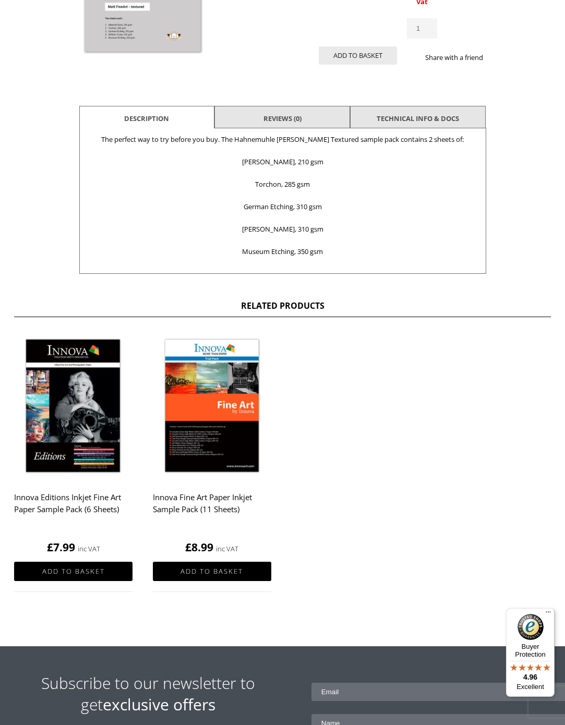 The height and width of the screenshot is (725, 565). I want to click on p: German Etching, 310 gsm, so click(283, 207).